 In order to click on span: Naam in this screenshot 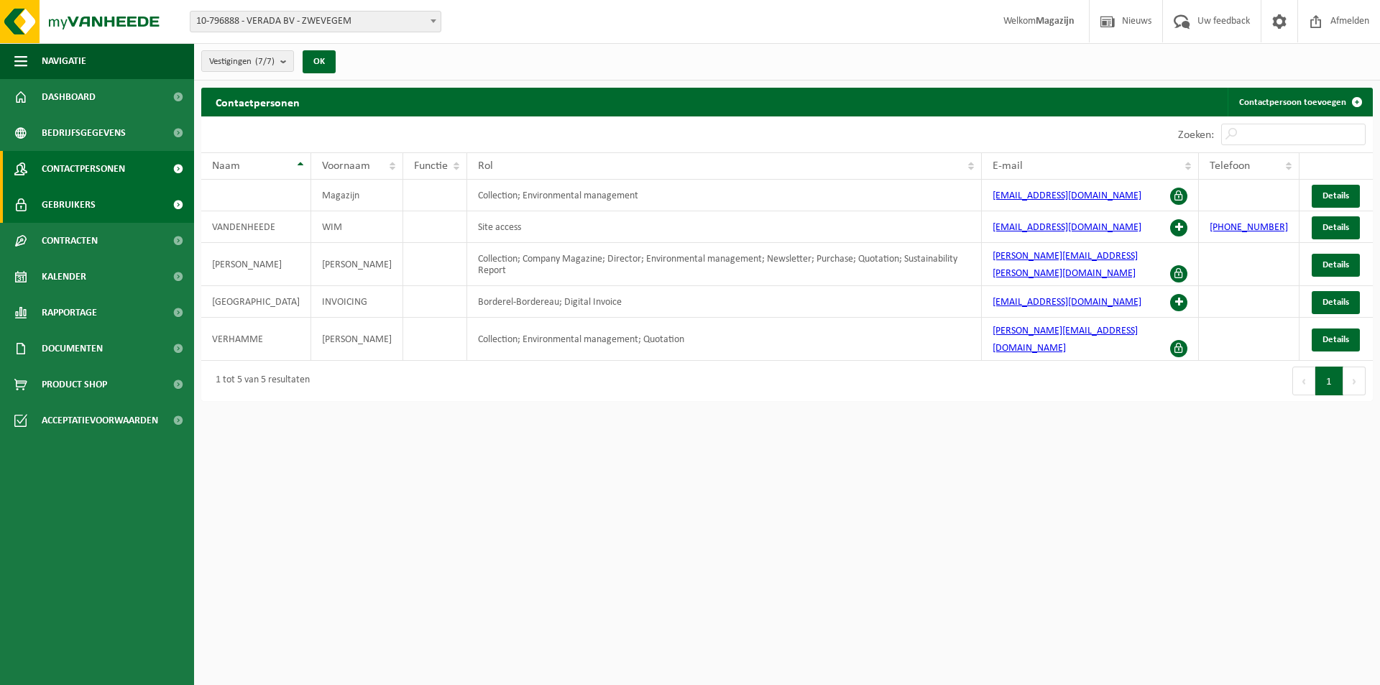, I will do `click(226, 166)`.